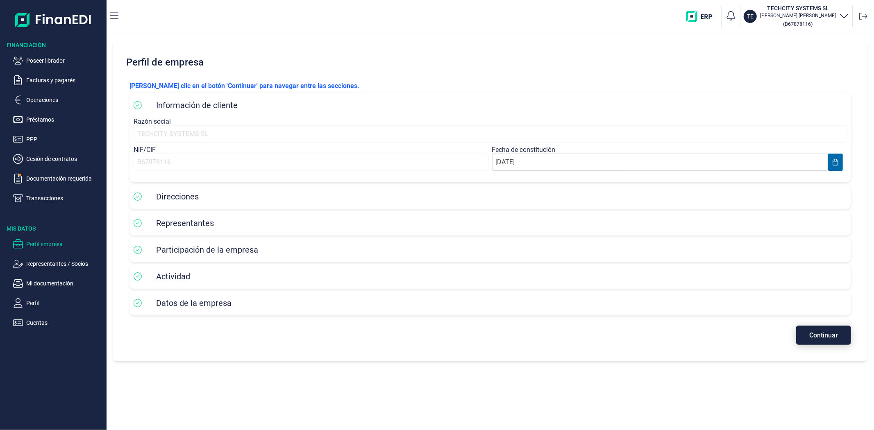  What do you see at coordinates (152, 121) in the screenshot?
I see `label: Razón social` at bounding box center [152, 121].